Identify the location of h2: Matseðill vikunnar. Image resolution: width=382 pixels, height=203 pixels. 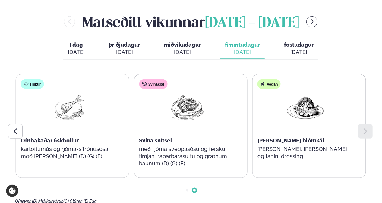
(191, 22).